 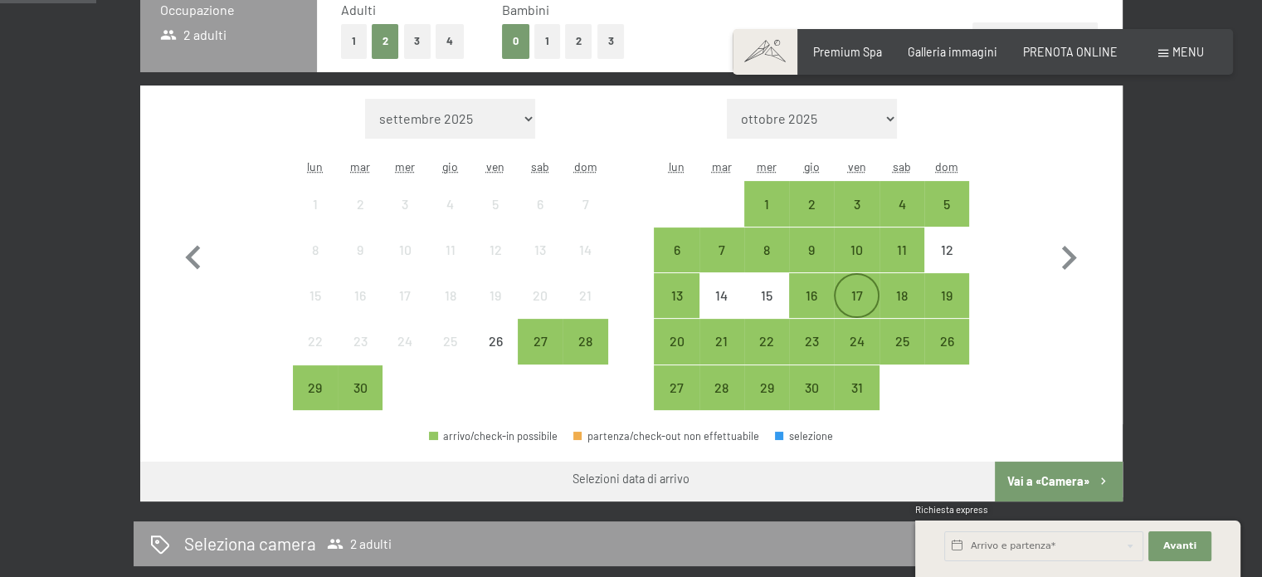 I want to click on div: 19, so click(x=495, y=309).